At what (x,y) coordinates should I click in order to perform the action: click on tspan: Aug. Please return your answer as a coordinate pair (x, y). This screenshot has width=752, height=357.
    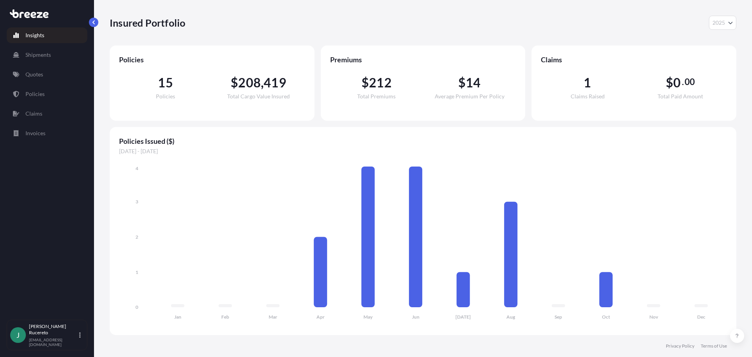
    Looking at the image, I should click on (511, 317).